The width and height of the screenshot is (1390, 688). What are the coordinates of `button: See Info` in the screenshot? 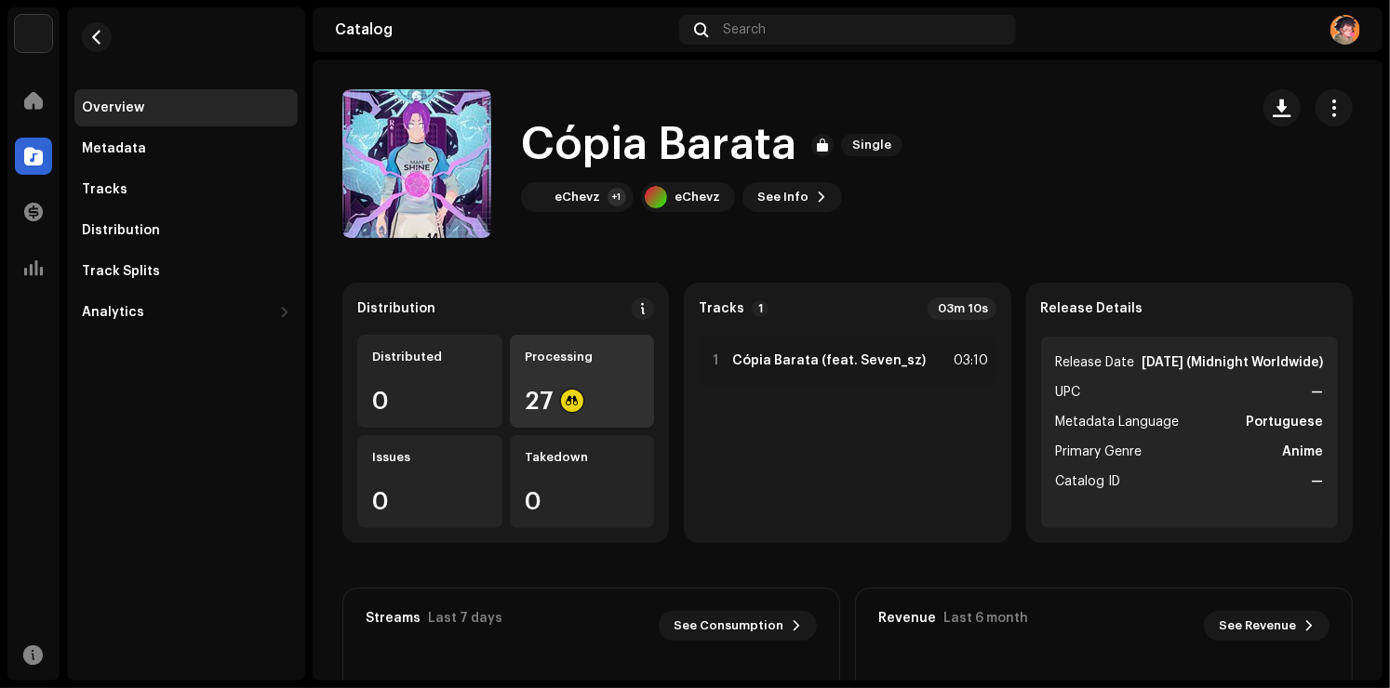 It's located at (792, 197).